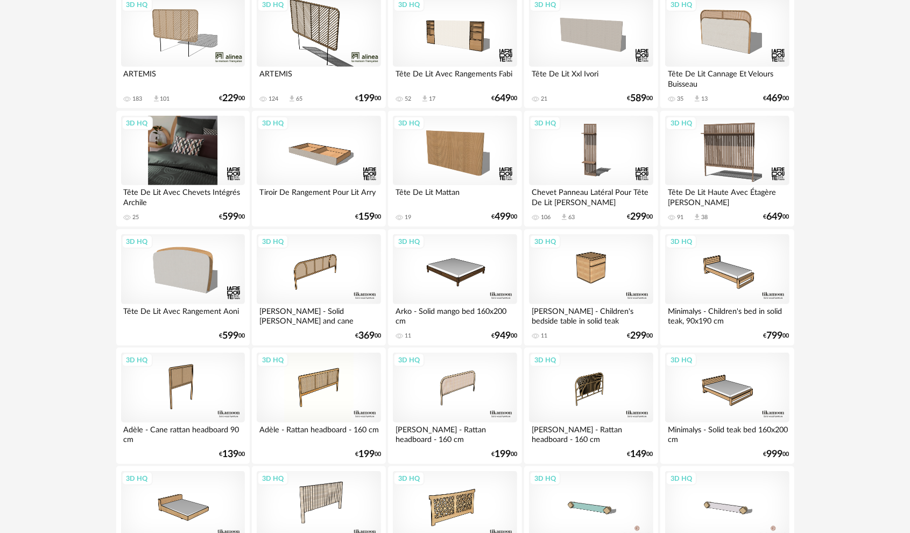 The image size is (910, 533). Describe the element at coordinates (432, 99) in the screenshot. I see `div: 17` at that location.